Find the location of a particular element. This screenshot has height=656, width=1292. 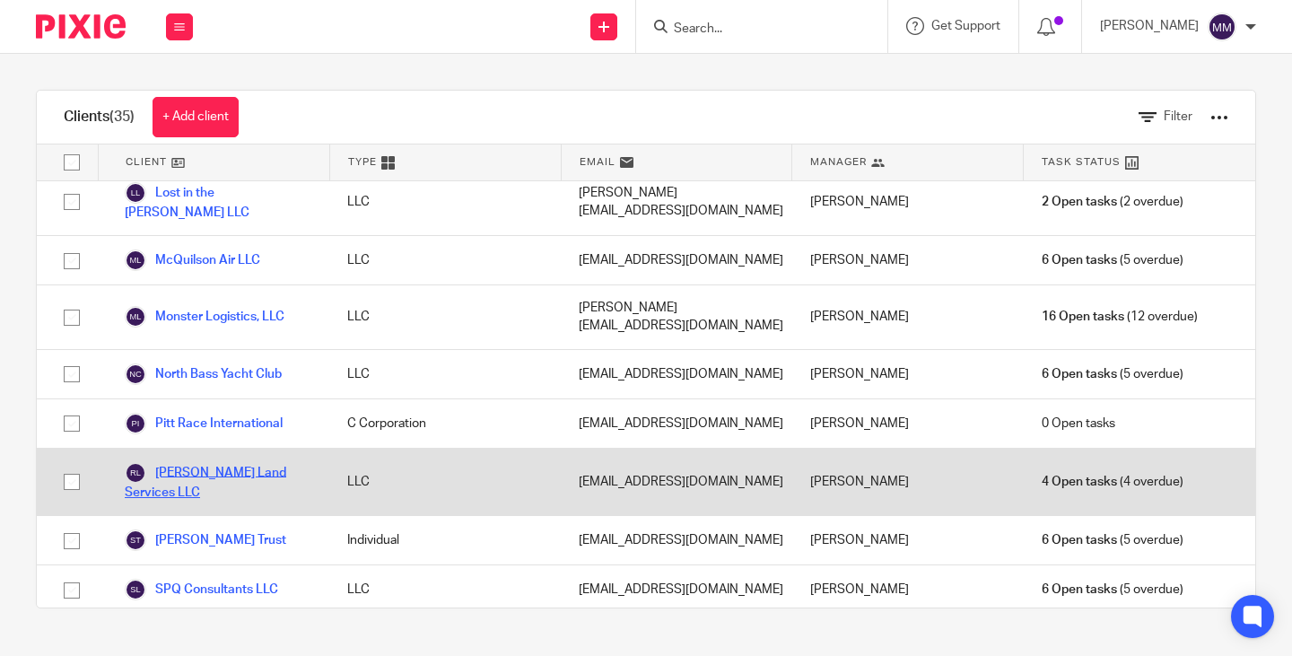

span: Client is located at coordinates (146, 162).